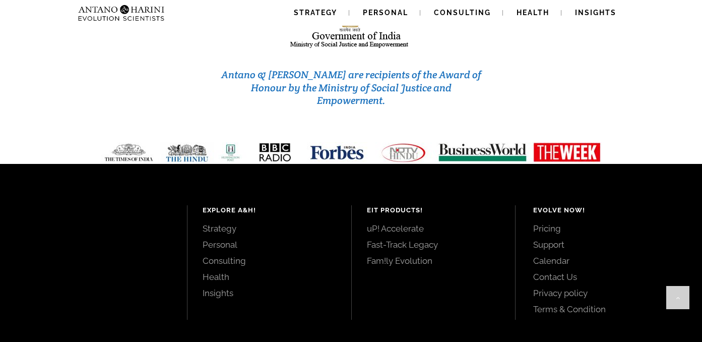 This screenshot has width=702, height=342. Describe the element at coordinates (433, 261) in the screenshot. I see `a: Fam!ly Evolution` at that location.